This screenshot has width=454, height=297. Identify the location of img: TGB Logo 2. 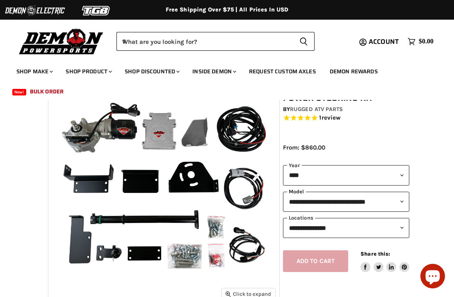
(96, 11).